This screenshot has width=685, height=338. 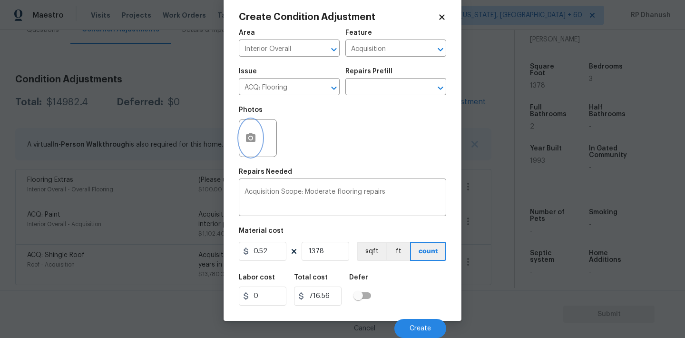 What do you see at coordinates (359, 277) in the screenshot?
I see `h5: Defer` at bounding box center [359, 277].